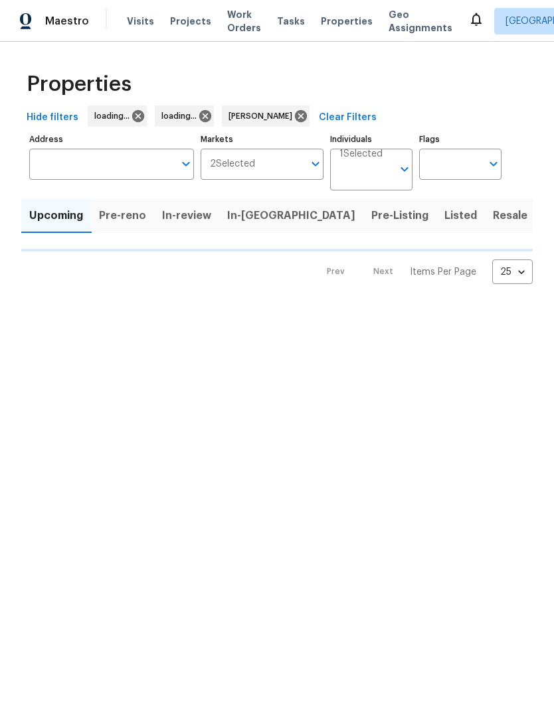  What do you see at coordinates (191, 21) in the screenshot?
I see `span: Projects` at bounding box center [191, 21].